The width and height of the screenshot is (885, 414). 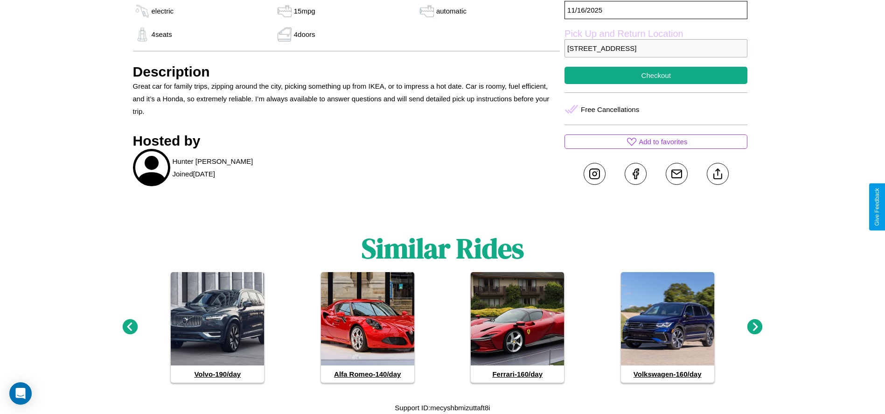 What do you see at coordinates (163, 11) in the screenshot?
I see `p: electric` at bounding box center [163, 11].